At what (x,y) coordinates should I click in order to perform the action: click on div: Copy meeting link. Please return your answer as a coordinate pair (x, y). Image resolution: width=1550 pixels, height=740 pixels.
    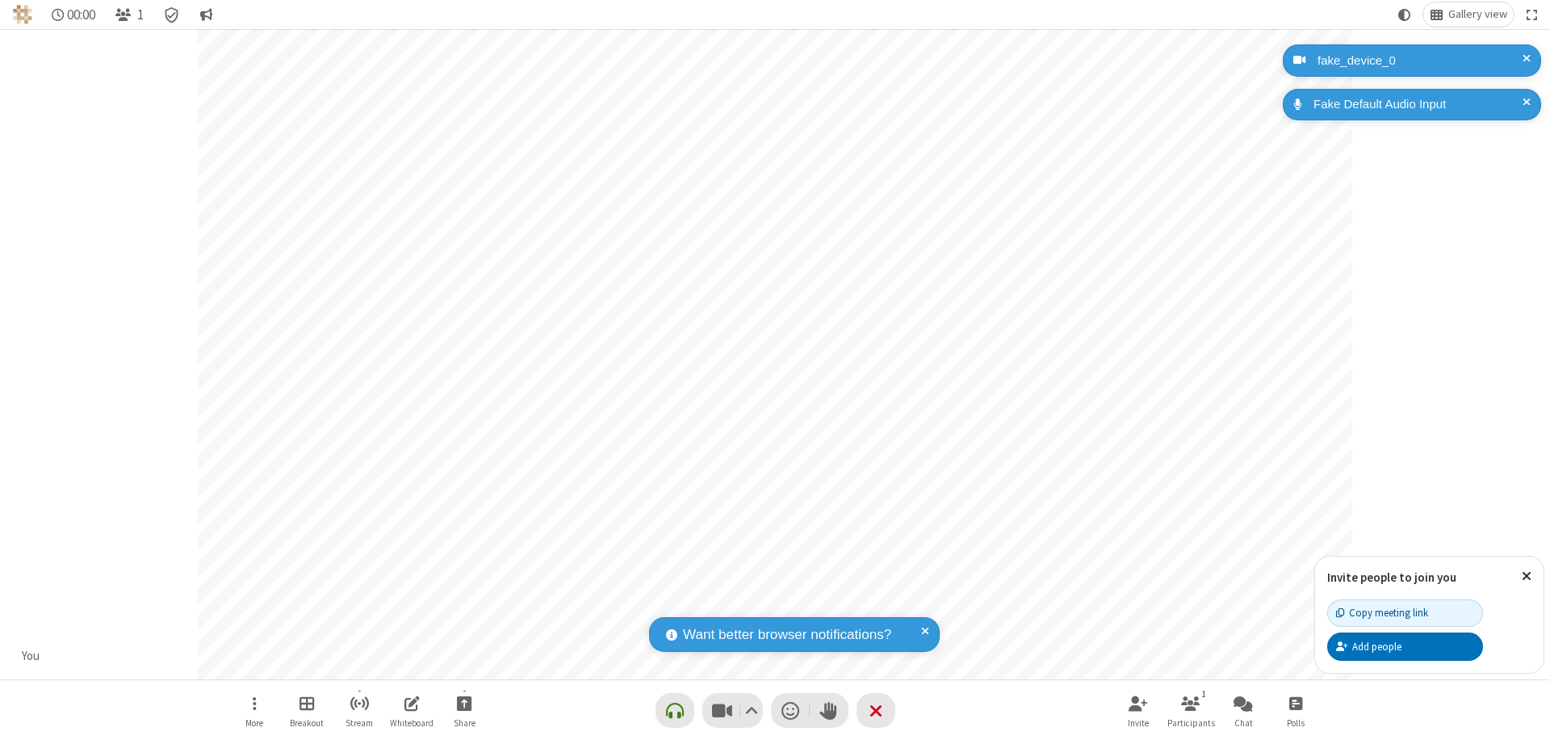
    Looking at the image, I should click on (1382, 612).